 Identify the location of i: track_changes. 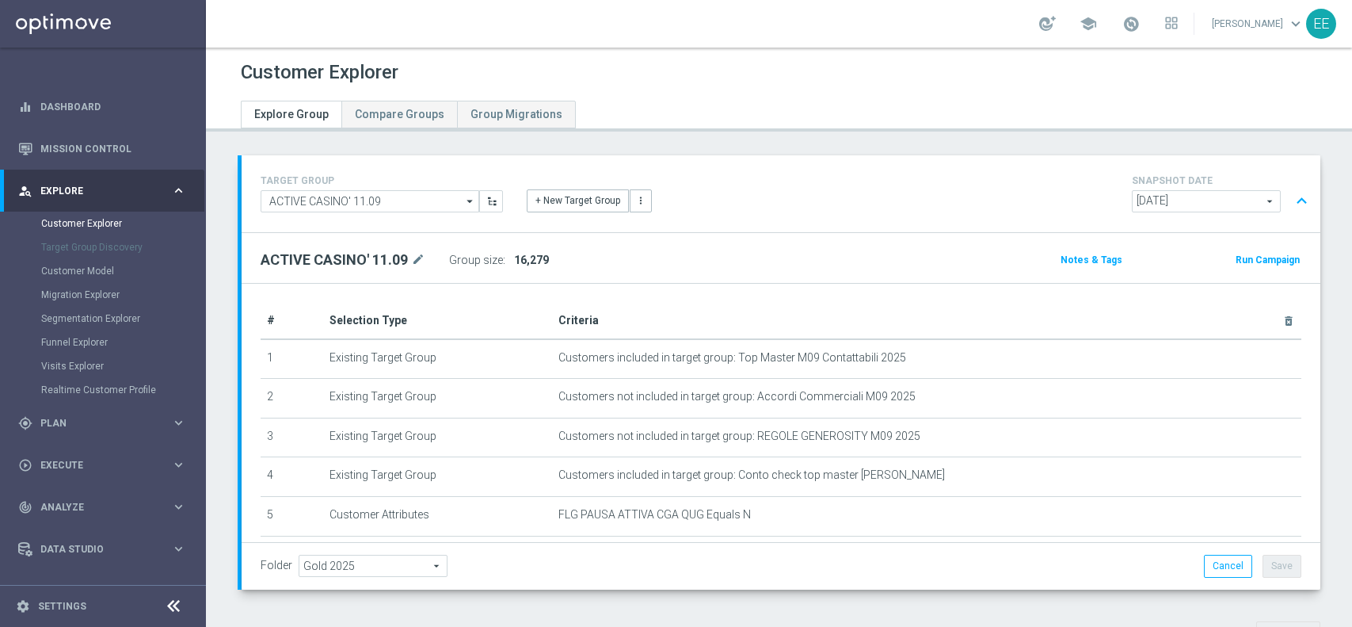
(25, 507).